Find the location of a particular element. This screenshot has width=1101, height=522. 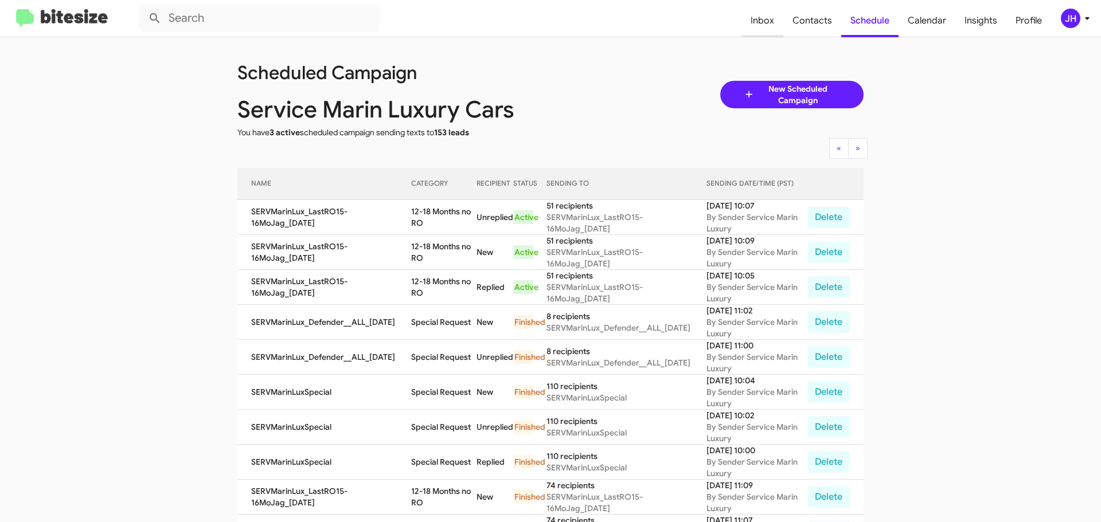

div: JH is located at coordinates (1071, 18).